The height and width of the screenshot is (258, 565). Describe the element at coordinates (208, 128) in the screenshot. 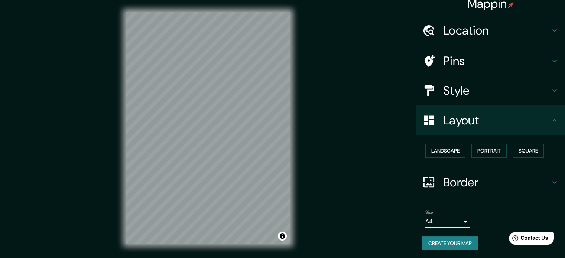

I see `canvas: Map` at that location.